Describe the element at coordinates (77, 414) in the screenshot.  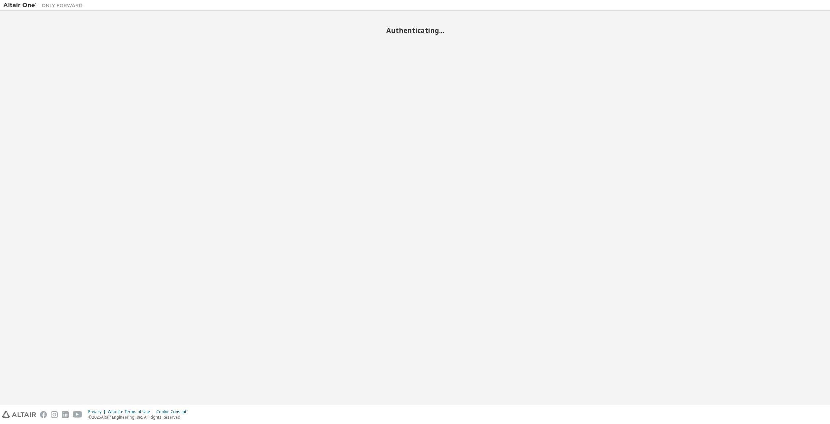
I see `img: youtube.svg` at that location.